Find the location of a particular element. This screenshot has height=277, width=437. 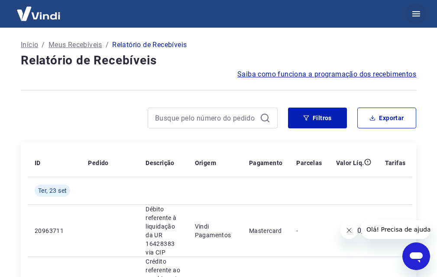

input: Busque pelo número do pedido is located at coordinates (206, 118).